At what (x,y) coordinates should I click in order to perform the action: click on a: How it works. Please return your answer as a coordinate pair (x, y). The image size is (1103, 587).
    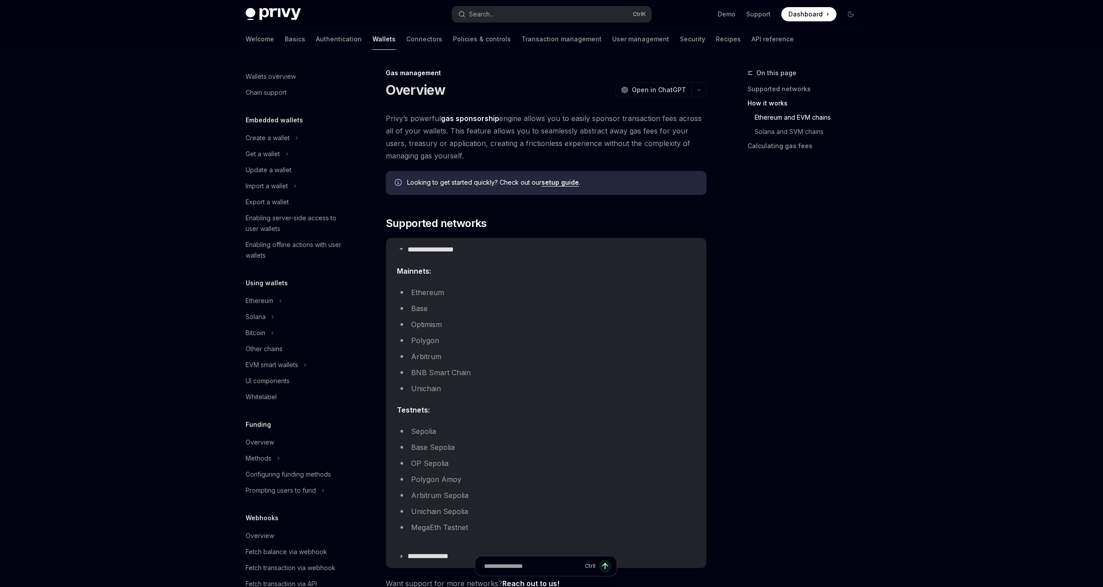
    Looking at the image, I should click on (806, 103).